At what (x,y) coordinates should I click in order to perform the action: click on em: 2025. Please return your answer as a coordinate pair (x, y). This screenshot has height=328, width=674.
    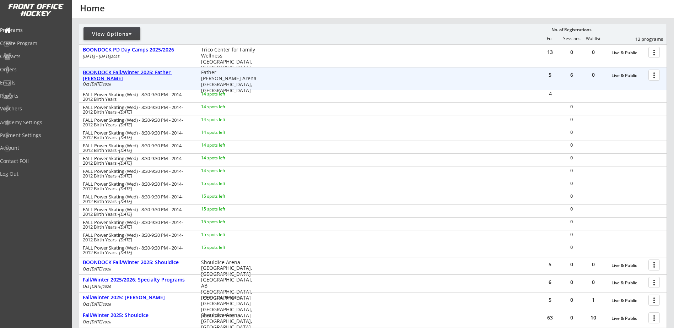
    Looking at the image, I should click on (115, 56).